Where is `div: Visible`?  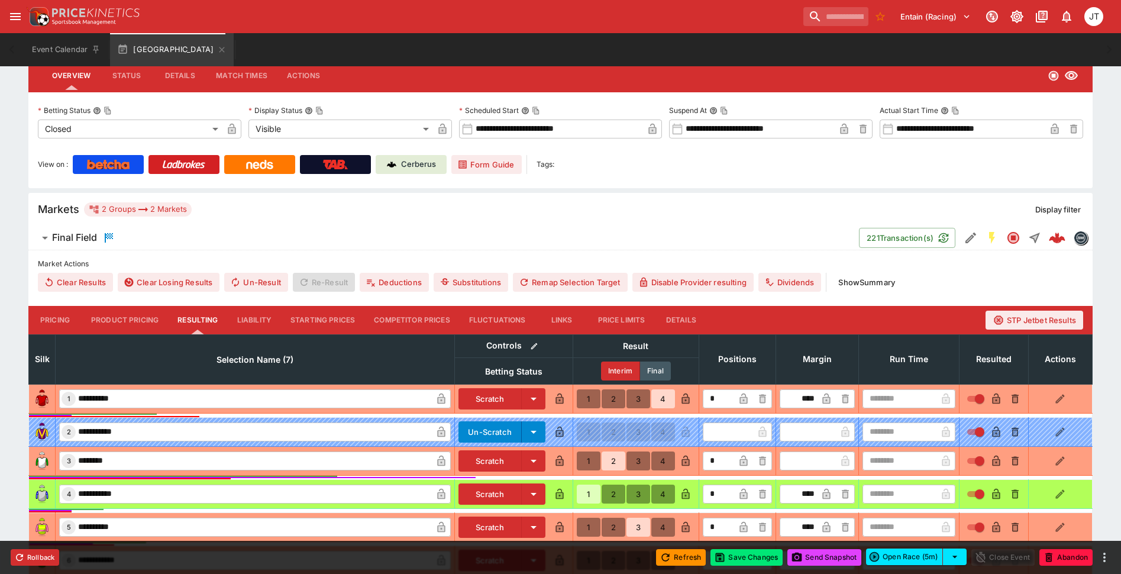
div: Visible is located at coordinates (341, 129).